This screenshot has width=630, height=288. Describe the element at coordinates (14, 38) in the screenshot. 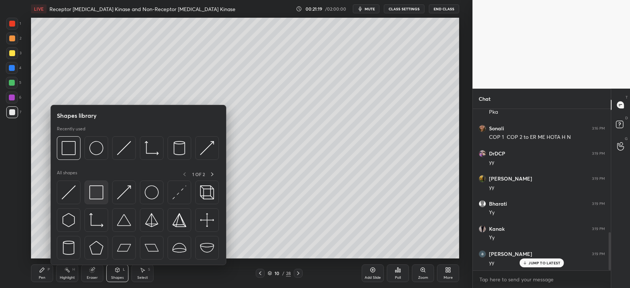

I see `div: 2` at that location.